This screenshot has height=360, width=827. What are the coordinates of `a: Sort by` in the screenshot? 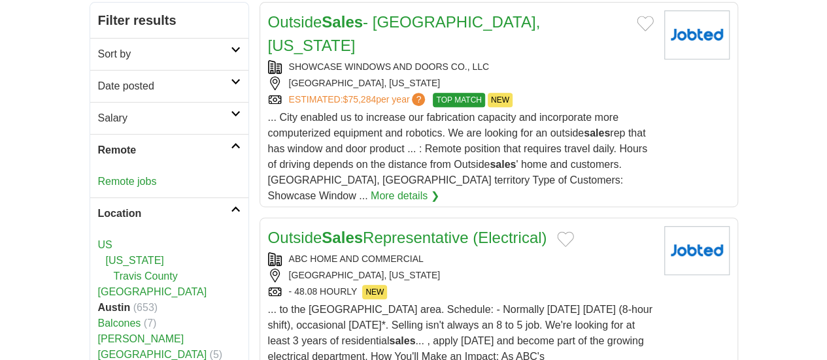 It's located at (169, 54).